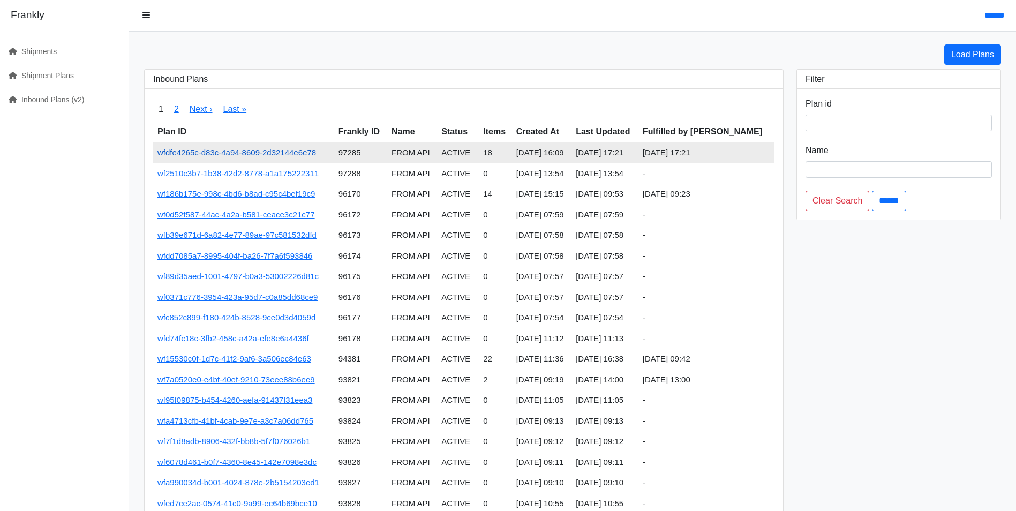 The image size is (1016, 511). I want to click on span: 1, so click(161, 109).